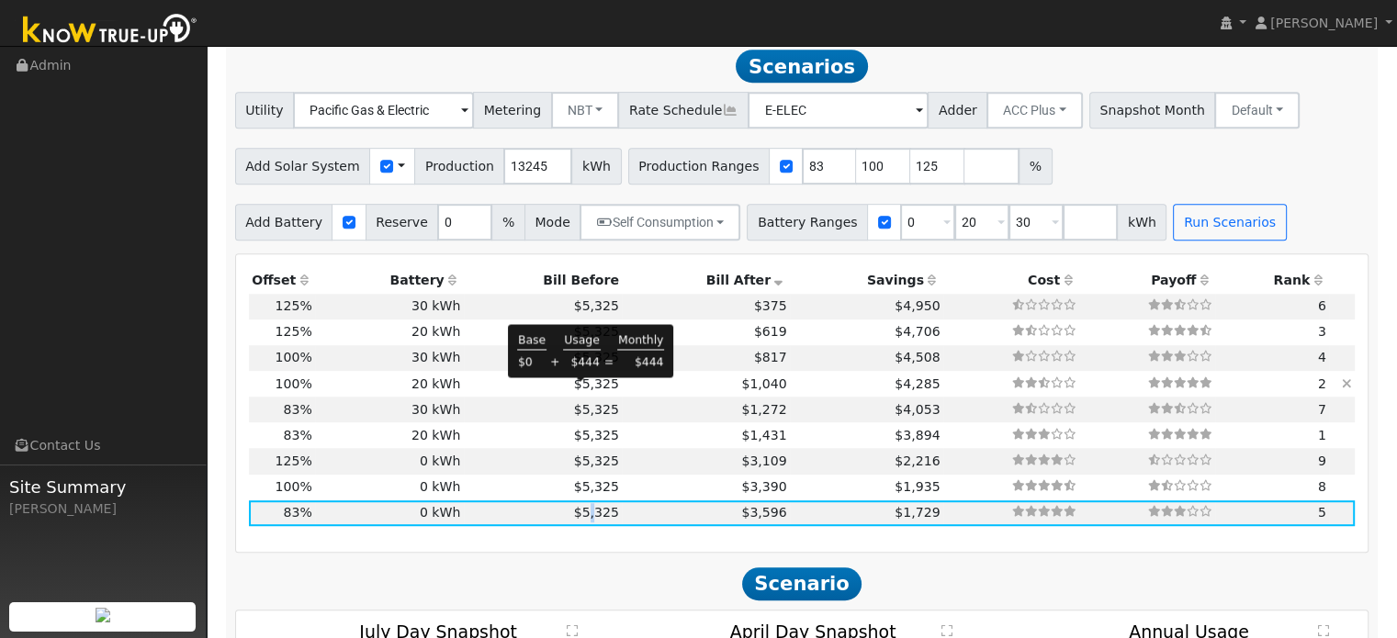  I want to click on span: $3,596, so click(763, 513).